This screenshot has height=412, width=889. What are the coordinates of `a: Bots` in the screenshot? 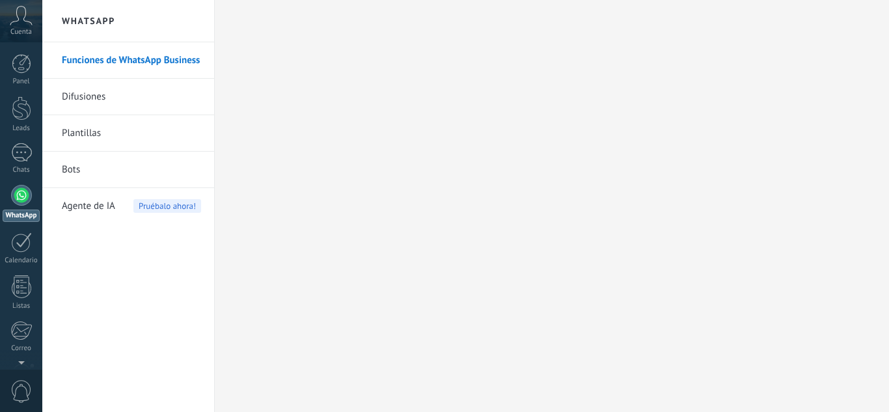 It's located at (131, 170).